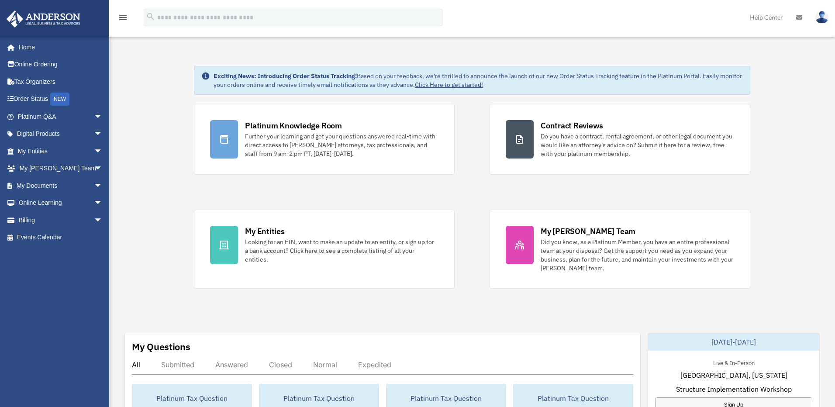 The image size is (835, 407). What do you see at coordinates (324, 249) in the screenshot?
I see `a: My Entities Looking for an EIN, want to make an update to an entity, or sign up for a bank accoun...` at bounding box center [324, 249].